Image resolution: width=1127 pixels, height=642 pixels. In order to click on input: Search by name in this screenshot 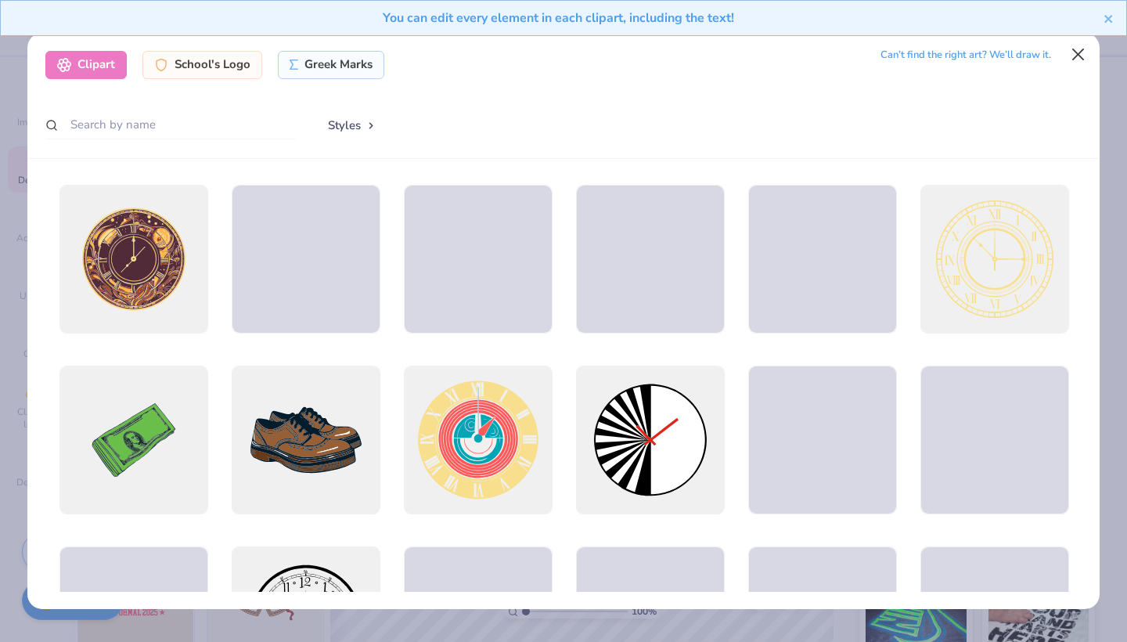, I will do `click(171, 124)`.